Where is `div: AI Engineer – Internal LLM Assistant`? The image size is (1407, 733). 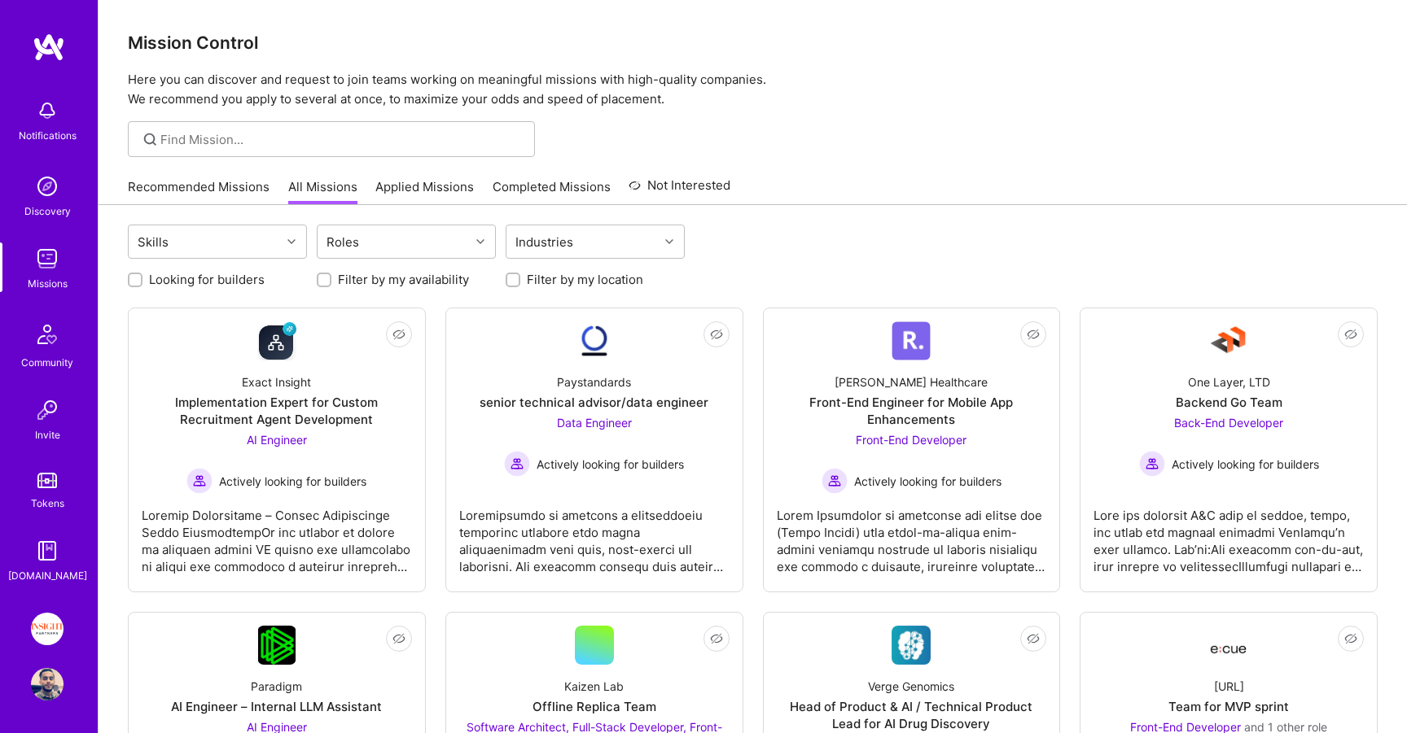
div: AI Engineer – Internal LLM Assistant is located at coordinates (276, 707).